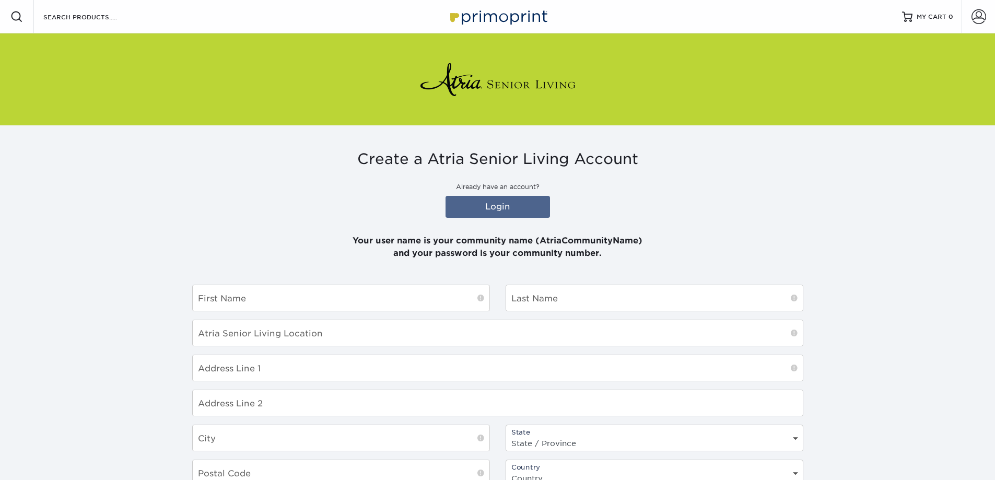 The image size is (995, 480). What do you see at coordinates (498, 241) in the screenshot?
I see `p: Your user name is your community name (AtriaCommunityName) and your password is your community nu...` at bounding box center [498, 241].